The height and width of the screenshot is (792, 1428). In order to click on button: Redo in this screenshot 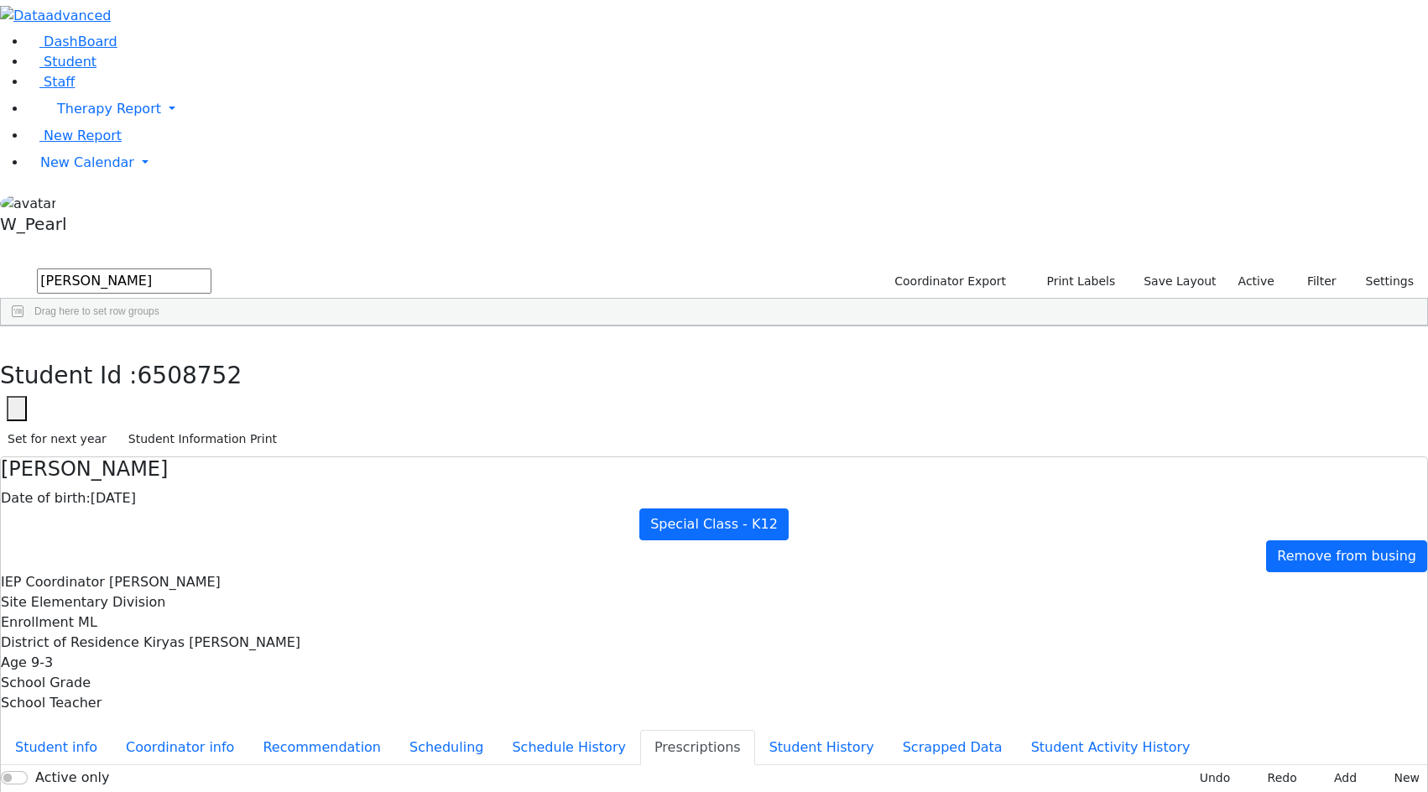, I will do `click(1276, 778)`.